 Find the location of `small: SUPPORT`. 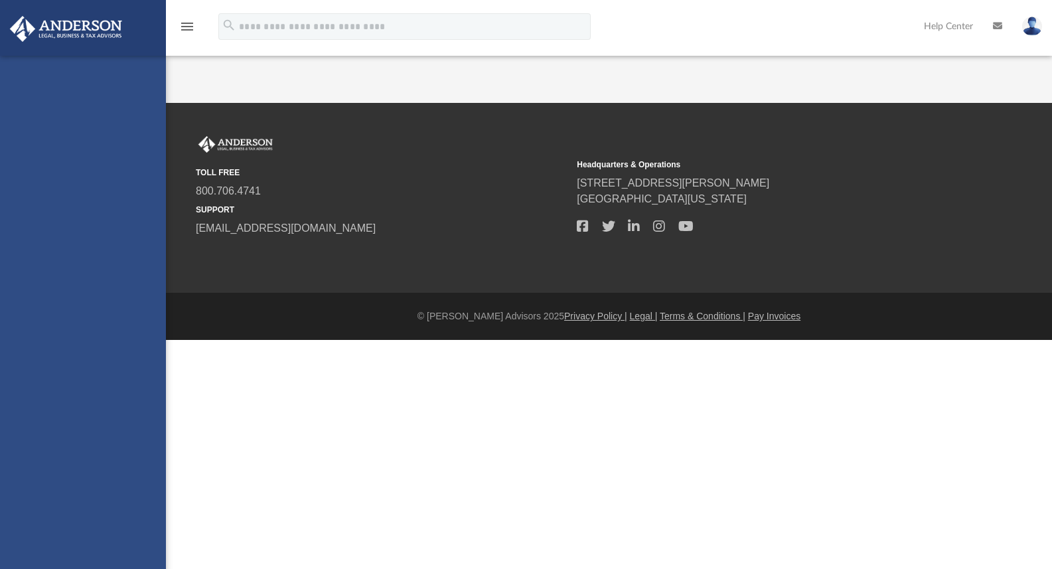

small: SUPPORT is located at coordinates (382, 210).